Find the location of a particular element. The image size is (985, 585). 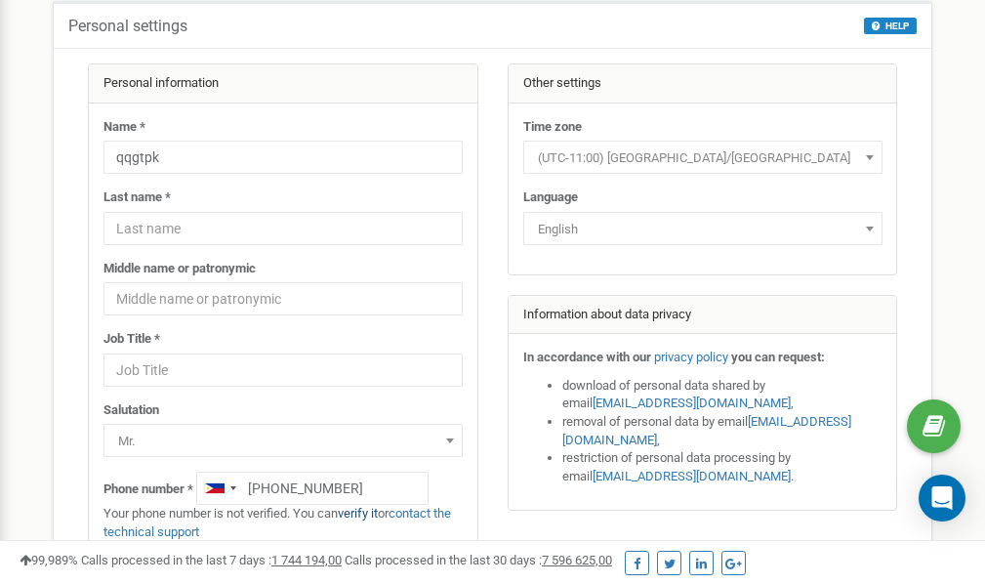

u: 7 596 625,00 is located at coordinates (577, 559).